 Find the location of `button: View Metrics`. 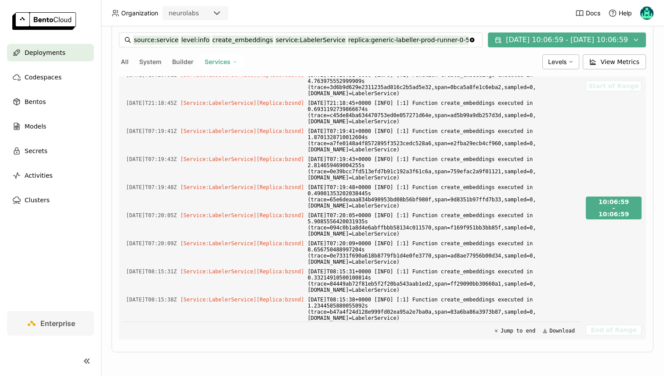

button: View Metrics is located at coordinates (614, 62).